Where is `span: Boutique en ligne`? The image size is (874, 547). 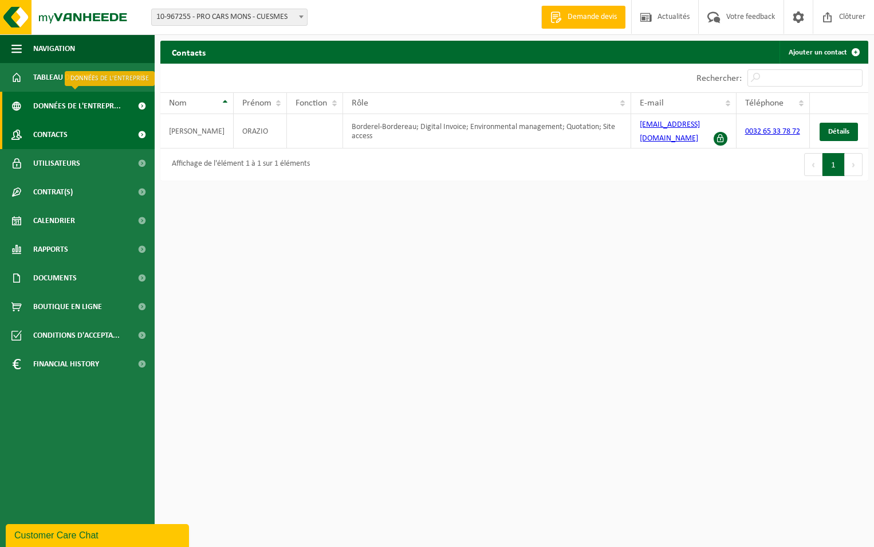 span: Boutique en ligne is located at coordinates (68, 307).